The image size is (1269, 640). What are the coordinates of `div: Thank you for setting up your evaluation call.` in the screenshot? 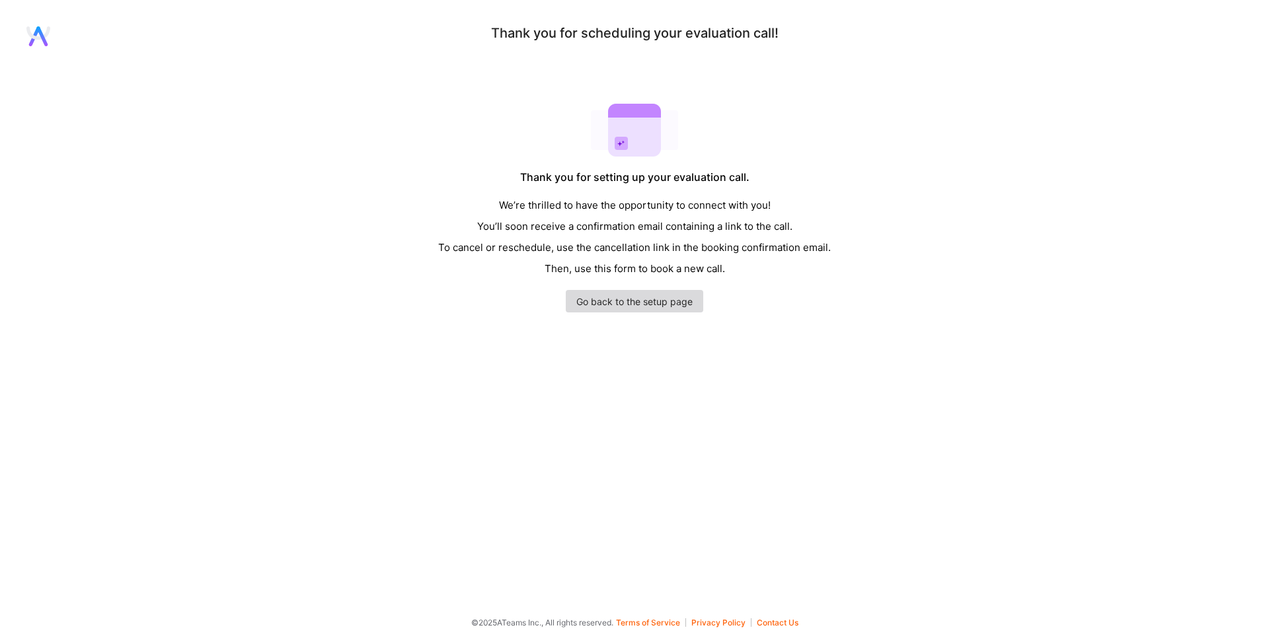 It's located at (634, 177).